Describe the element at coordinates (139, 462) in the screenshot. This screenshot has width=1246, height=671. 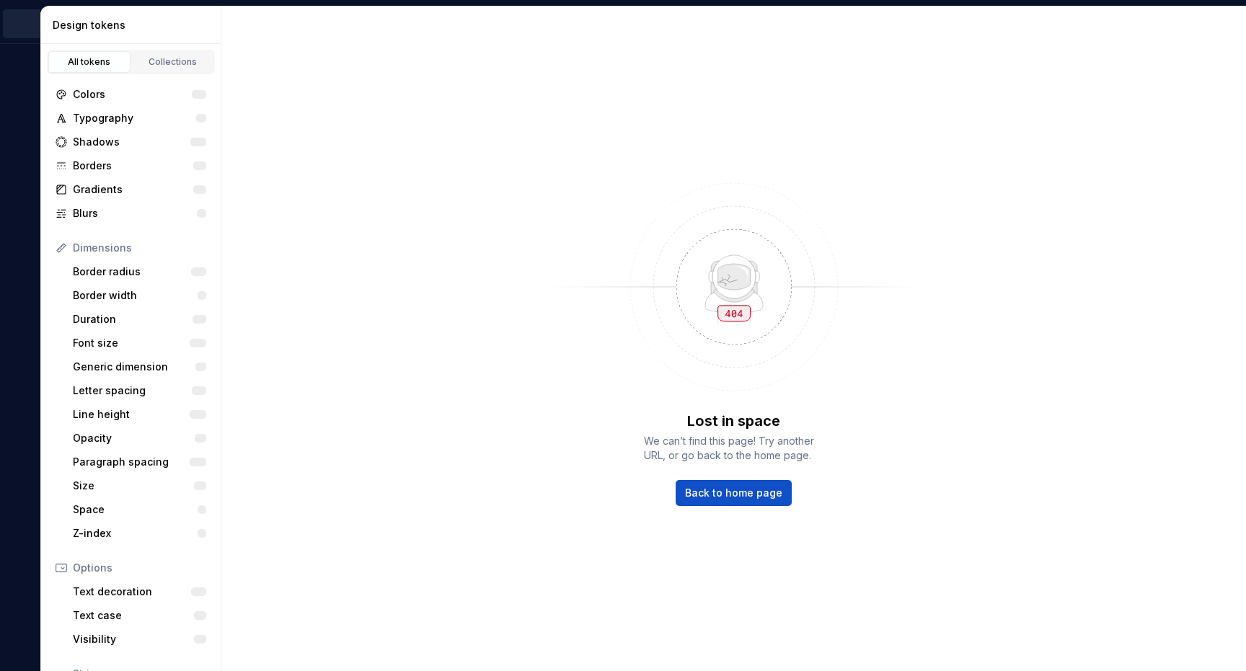
I see `a: Paragraph spacing` at that location.